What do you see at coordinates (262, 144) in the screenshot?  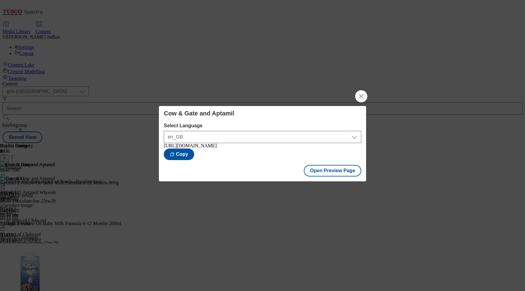 I see `div: Modal` at bounding box center [262, 144].